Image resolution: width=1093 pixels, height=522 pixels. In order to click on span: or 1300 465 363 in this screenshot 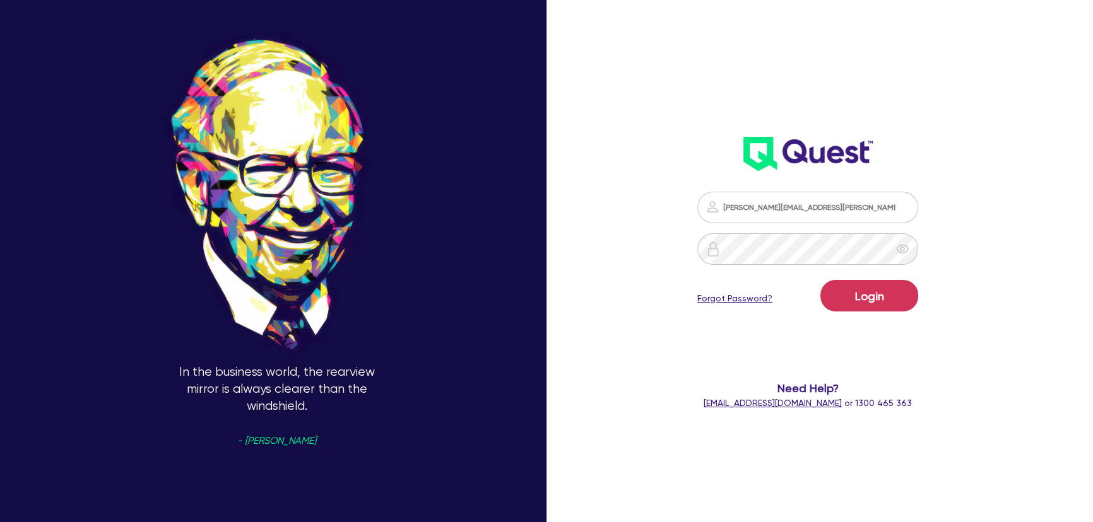, I will do `click(808, 403)`.